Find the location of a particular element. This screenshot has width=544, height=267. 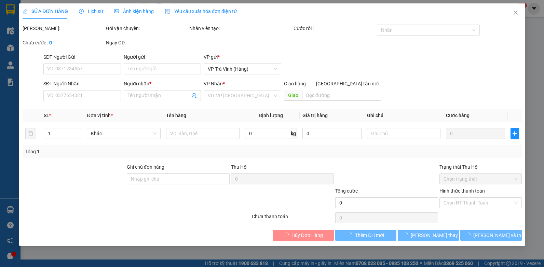

span: Giá trị hàng is located at coordinates (315, 115).